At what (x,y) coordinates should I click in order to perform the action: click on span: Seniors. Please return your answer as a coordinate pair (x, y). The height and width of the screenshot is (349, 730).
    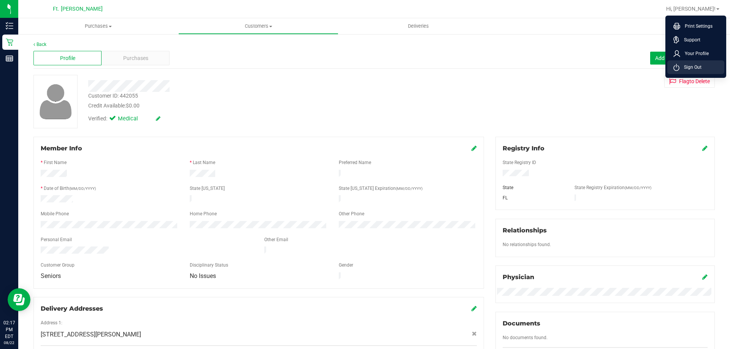
    Looking at the image, I should click on (51, 276).